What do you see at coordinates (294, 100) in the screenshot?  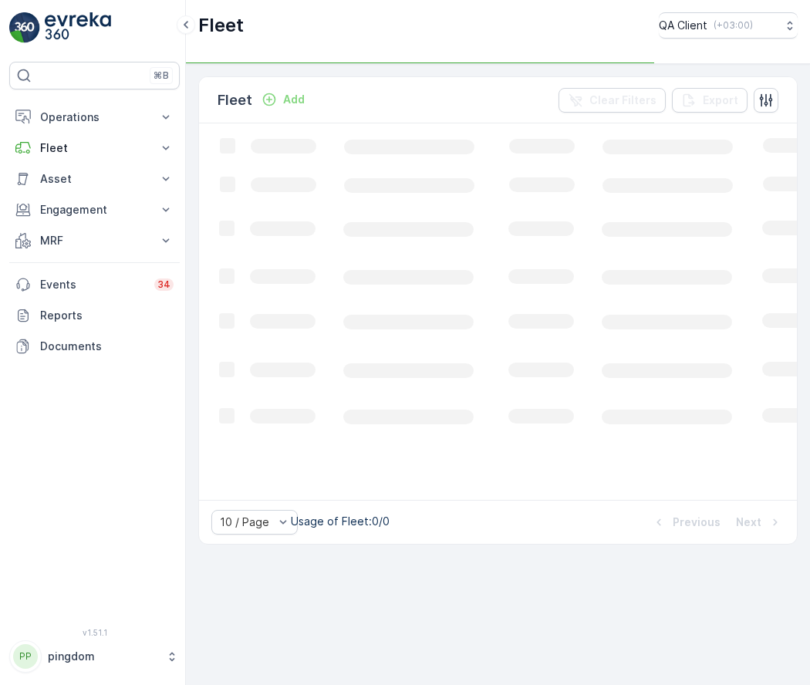 I see `p: Add` at bounding box center [294, 100].